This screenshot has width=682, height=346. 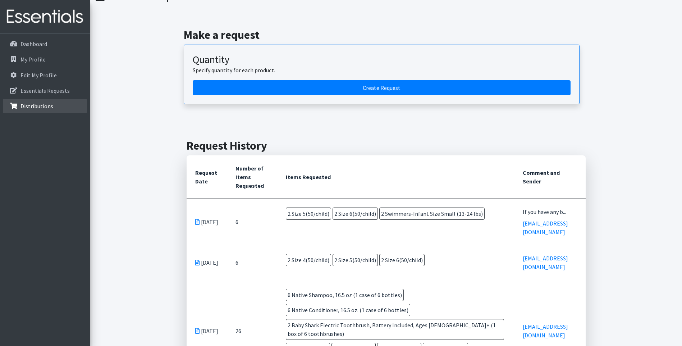 What do you see at coordinates (45, 75) in the screenshot?
I see `a: Edit My Profile` at bounding box center [45, 75].